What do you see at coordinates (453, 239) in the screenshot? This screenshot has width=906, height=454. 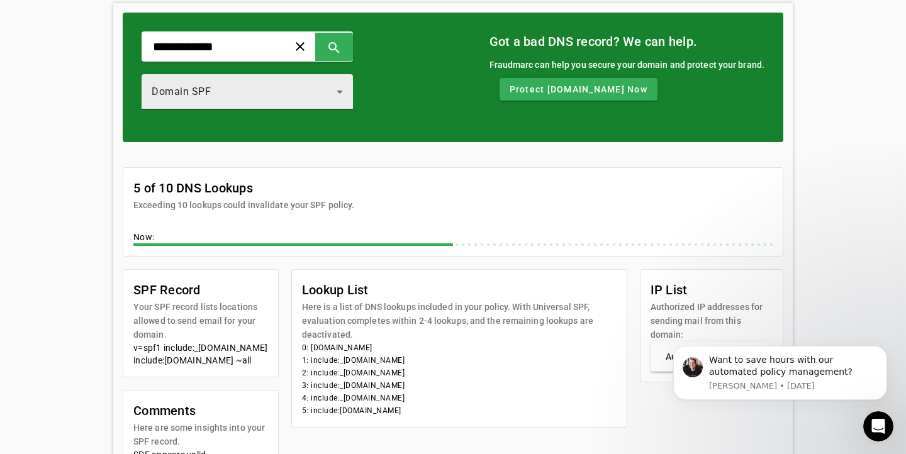 I see `div: Now:` at bounding box center [453, 239].